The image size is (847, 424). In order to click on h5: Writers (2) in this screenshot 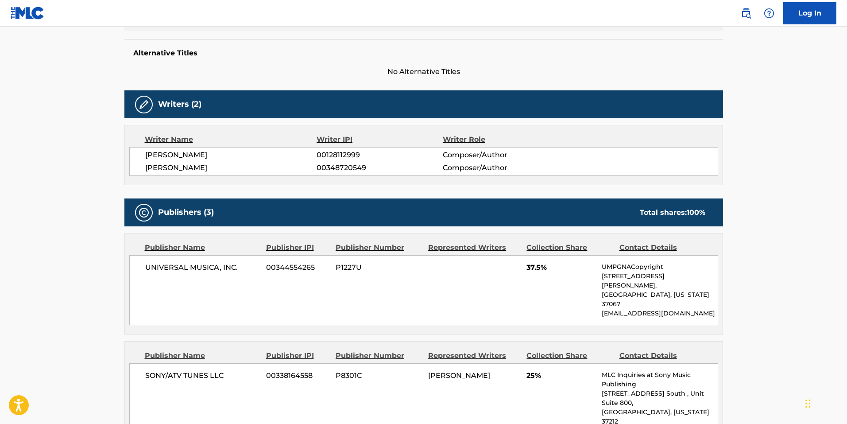, I will do `click(180, 104)`.